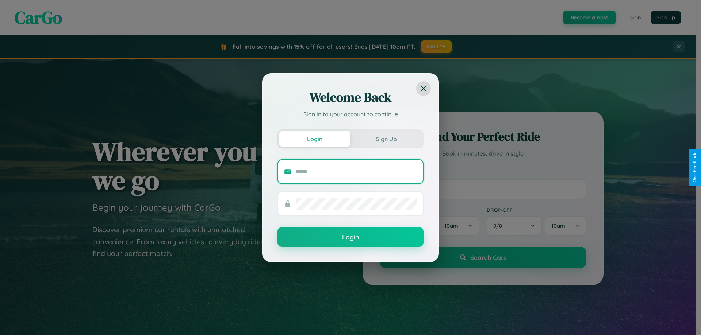  I want to click on button: Sign Up, so click(386, 139).